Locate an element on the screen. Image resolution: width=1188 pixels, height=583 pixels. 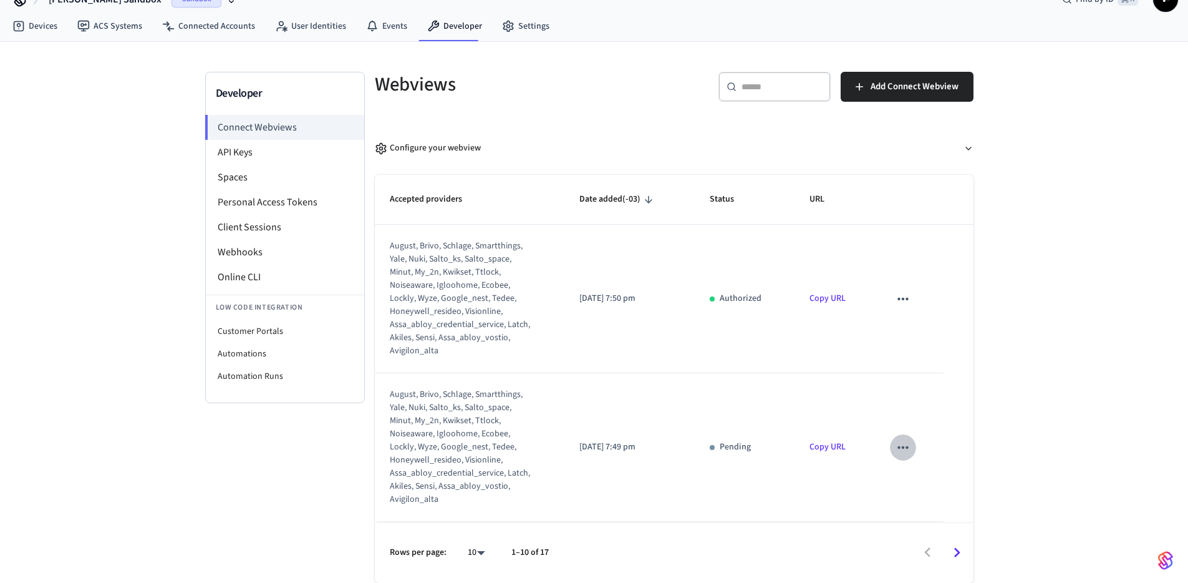
h5: Webviews is located at coordinates (521, 84).